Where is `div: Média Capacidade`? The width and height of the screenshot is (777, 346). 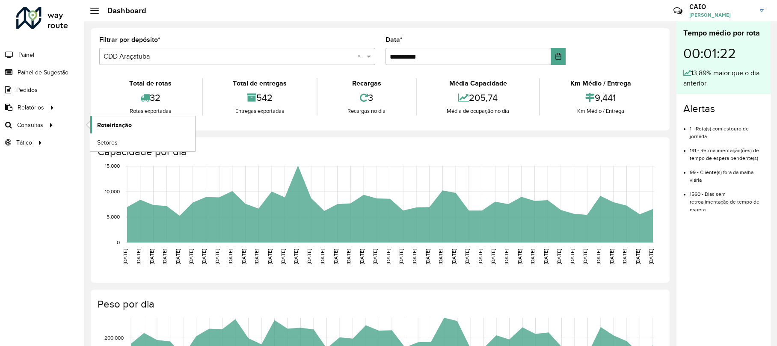
div: Média Capacidade is located at coordinates (478, 83).